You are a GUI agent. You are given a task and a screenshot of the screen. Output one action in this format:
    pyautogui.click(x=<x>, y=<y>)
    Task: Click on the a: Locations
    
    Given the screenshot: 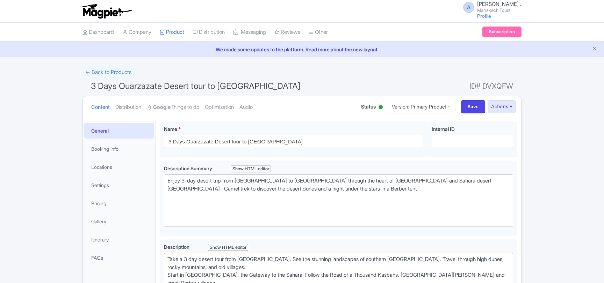 What is the action you would take?
    pyautogui.click(x=119, y=167)
    